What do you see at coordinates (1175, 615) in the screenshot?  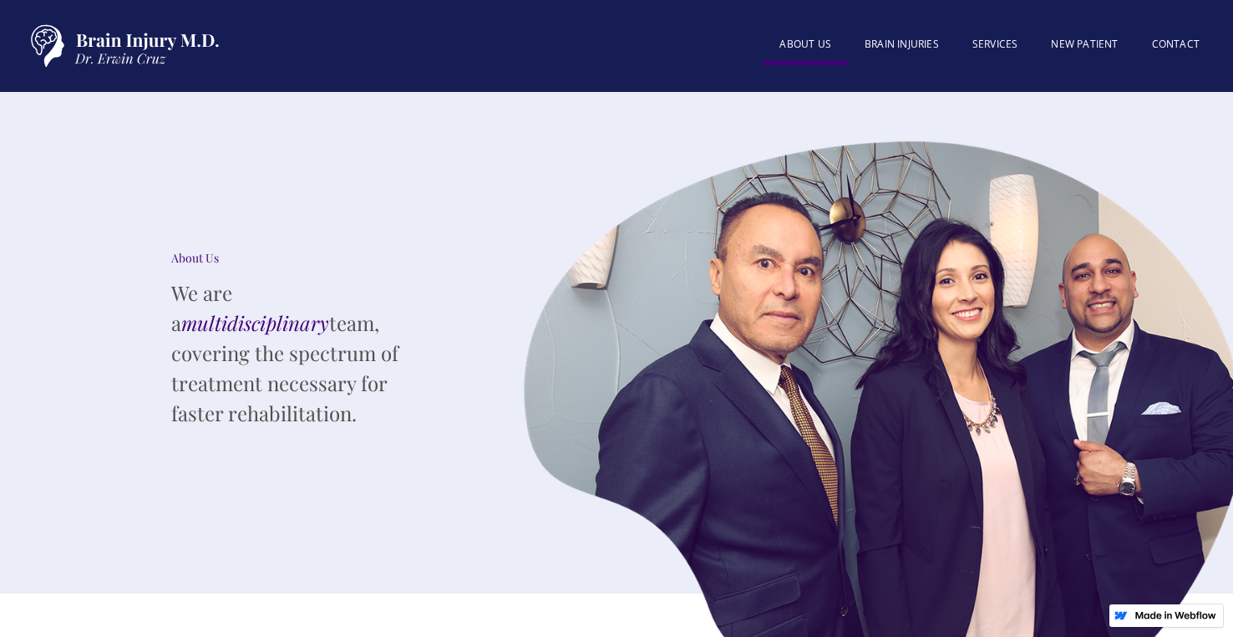 I see `img: Made in Webflow` at bounding box center [1175, 615].